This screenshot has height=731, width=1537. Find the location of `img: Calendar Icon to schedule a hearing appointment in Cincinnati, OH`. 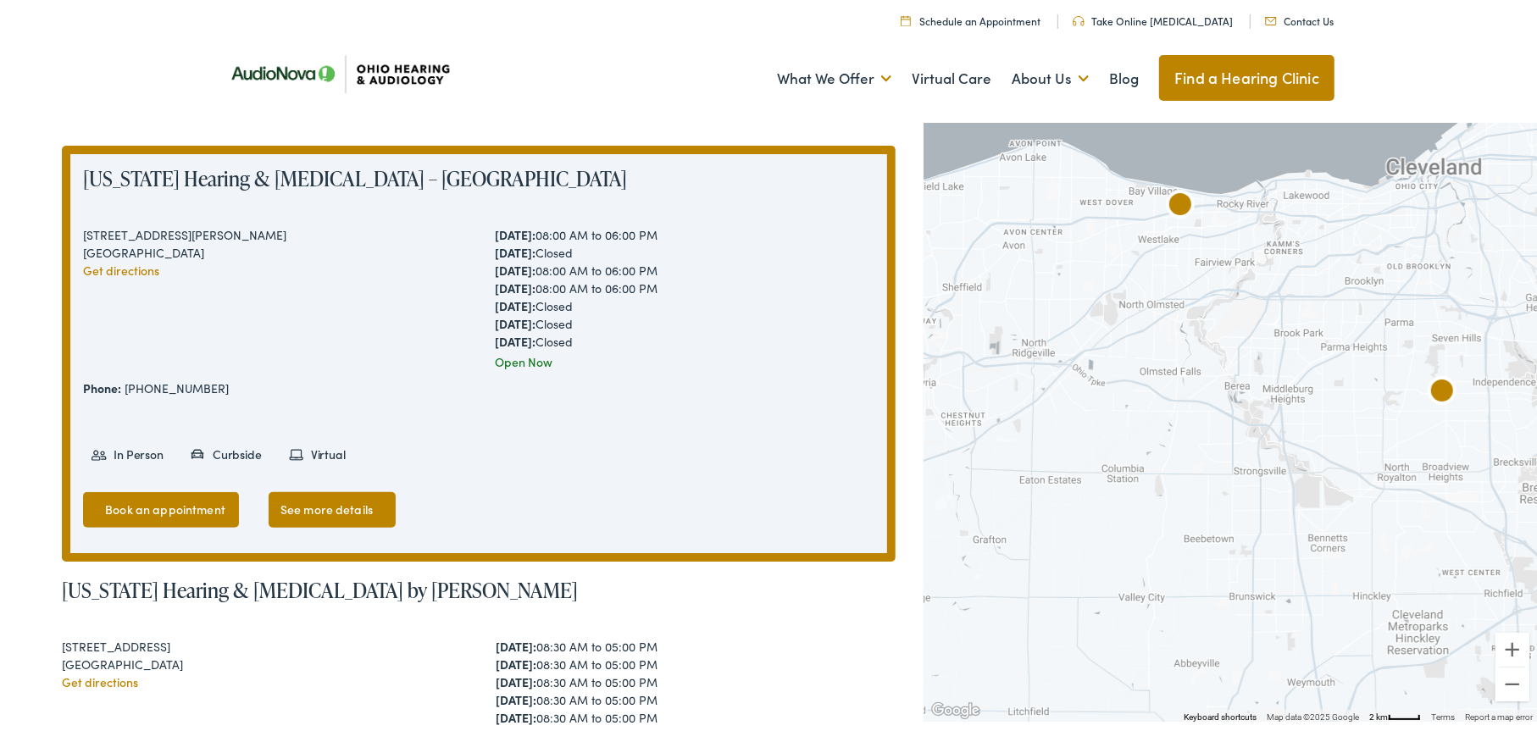

img: Calendar Icon to schedule a hearing appointment in Cincinnati, OH is located at coordinates (906, 17).